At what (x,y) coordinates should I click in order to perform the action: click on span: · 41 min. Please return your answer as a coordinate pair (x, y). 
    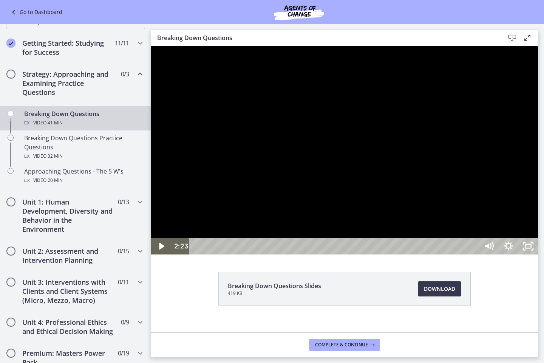
    Looking at the image, I should click on (54, 123).